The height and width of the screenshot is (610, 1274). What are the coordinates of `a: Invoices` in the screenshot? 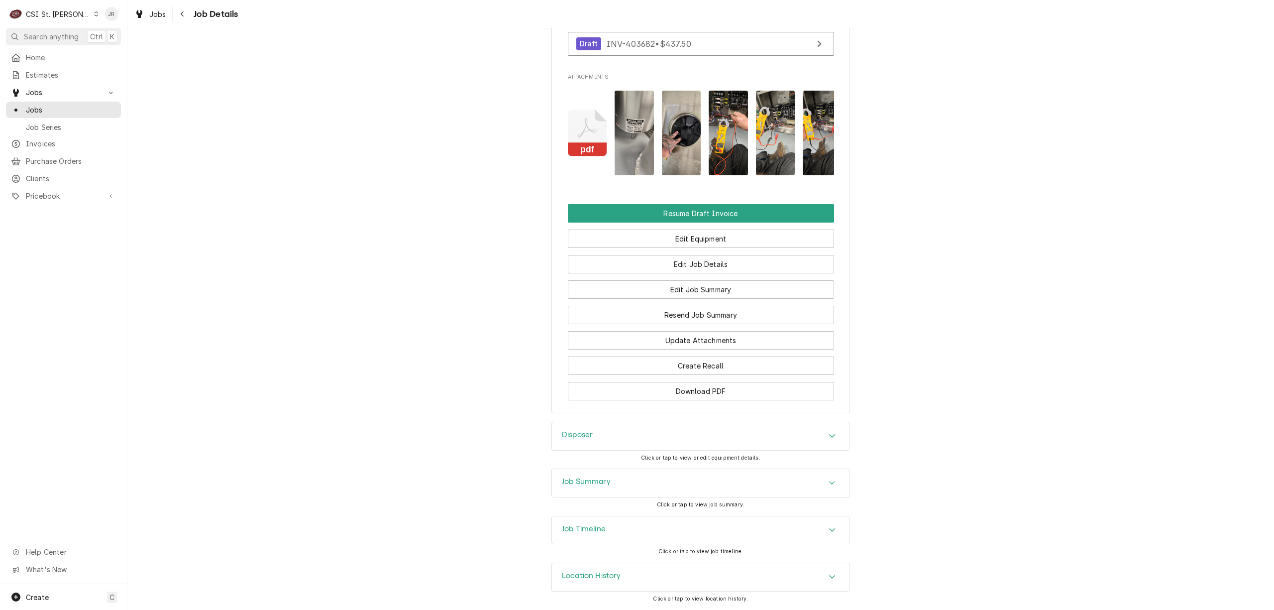 It's located at (63, 143).